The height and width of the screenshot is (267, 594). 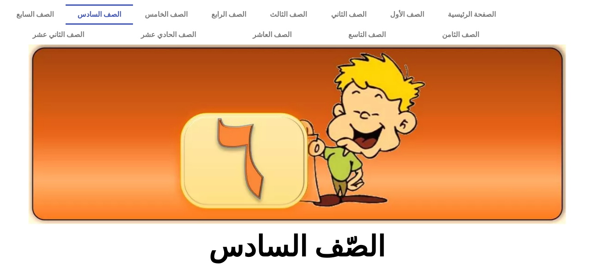 I want to click on a: الصف الخامس, so click(x=166, y=15).